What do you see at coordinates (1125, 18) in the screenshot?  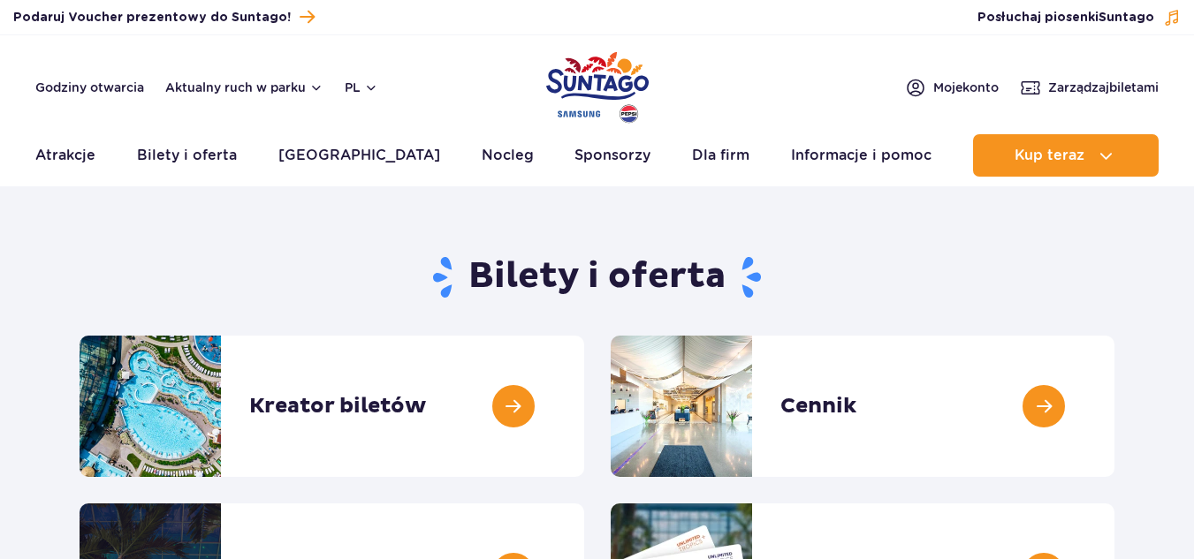 I see `span: Suntago` at bounding box center [1125, 18].